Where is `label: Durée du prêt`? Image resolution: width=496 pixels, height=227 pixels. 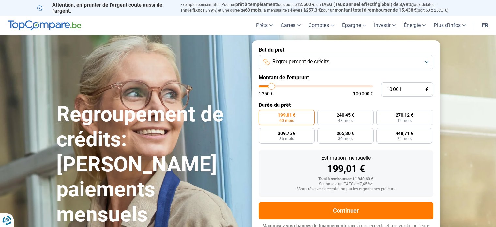 label: Durée du prêt is located at coordinates (346, 105).